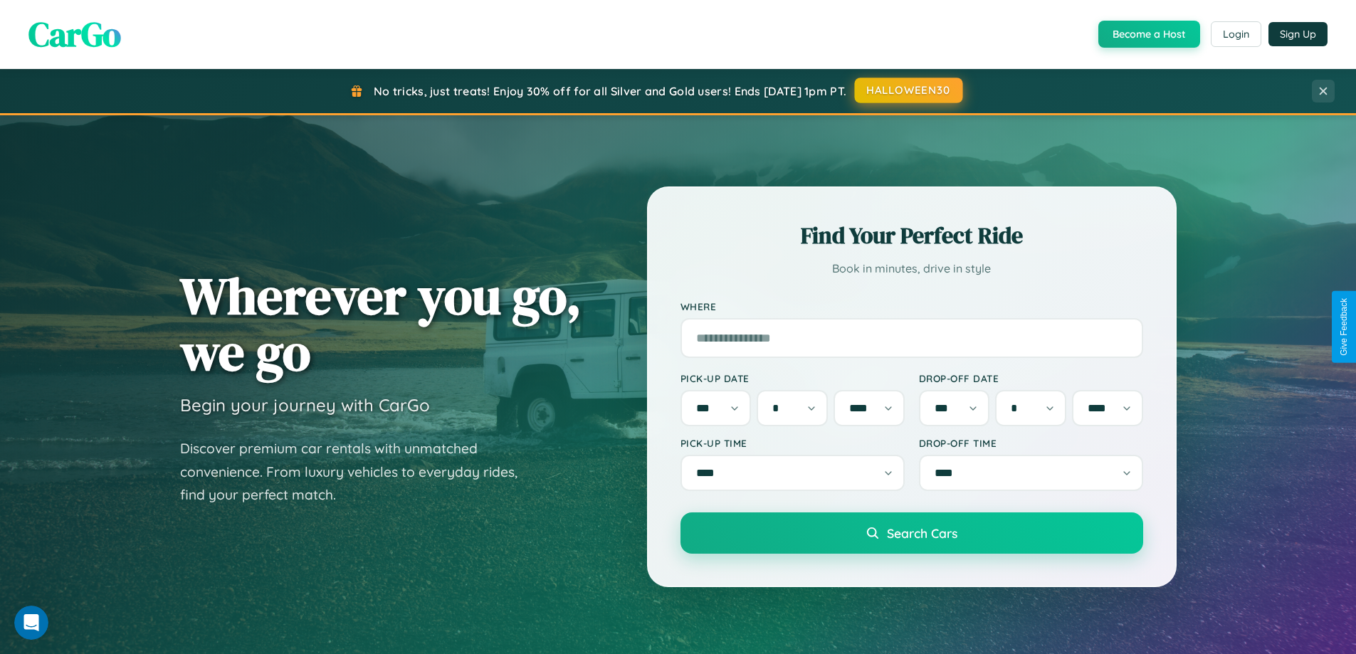  What do you see at coordinates (1236, 34) in the screenshot?
I see `button: Login` at bounding box center [1236, 34].